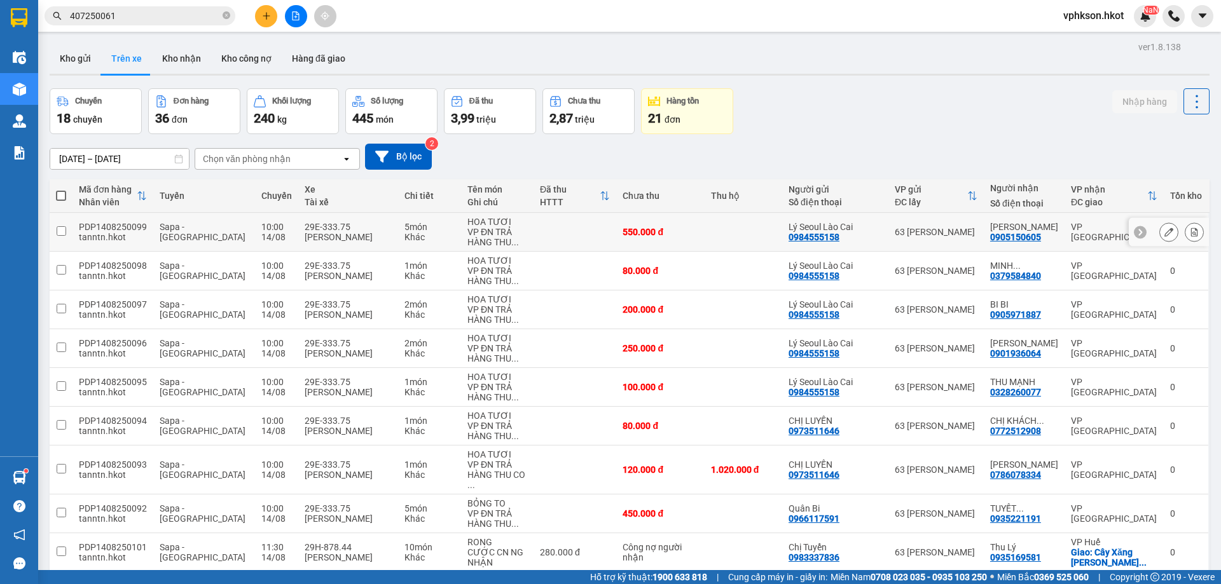 This screenshot has width=1221, height=584. I want to click on div: PDP1408250099, so click(113, 227).